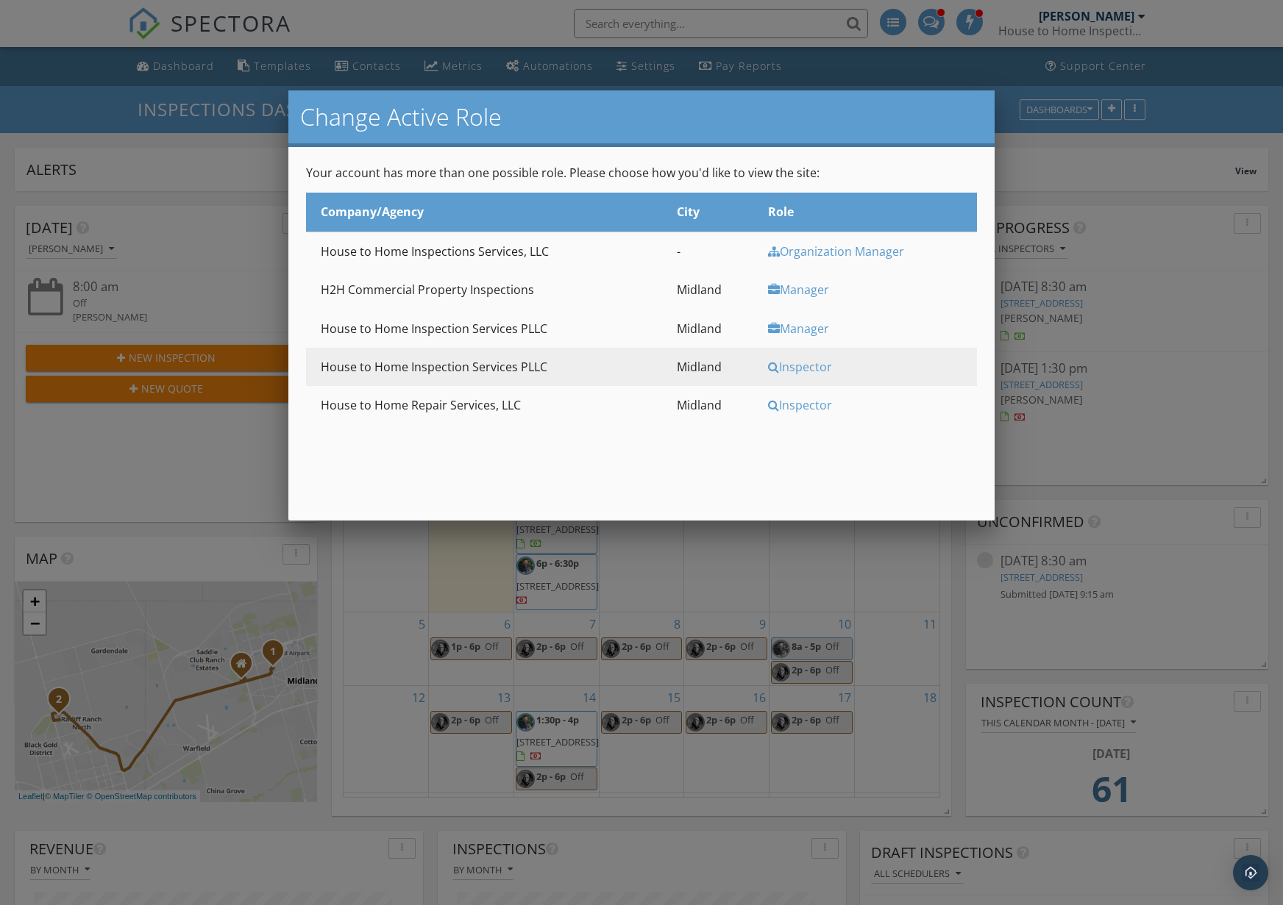 The height and width of the screenshot is (905, 1283). What do you see at coordinates (641, 117) in the screenshot?
I see `h2: Change Active Role` at bounding box center [641, 117].